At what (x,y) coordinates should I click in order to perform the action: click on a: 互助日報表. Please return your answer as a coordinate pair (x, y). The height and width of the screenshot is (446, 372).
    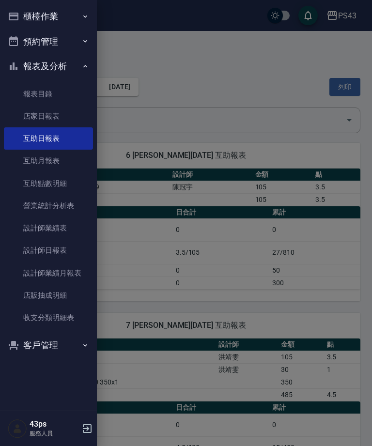
    Looking at the image, I should click on (48, 139).